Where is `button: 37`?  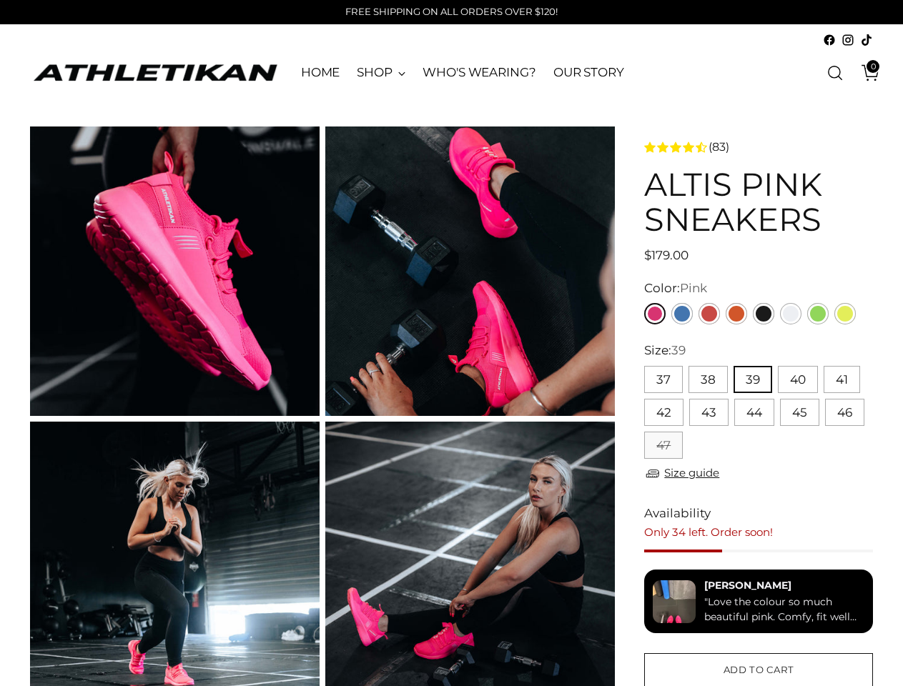 button: 37 is located at coordinates (663, 379).